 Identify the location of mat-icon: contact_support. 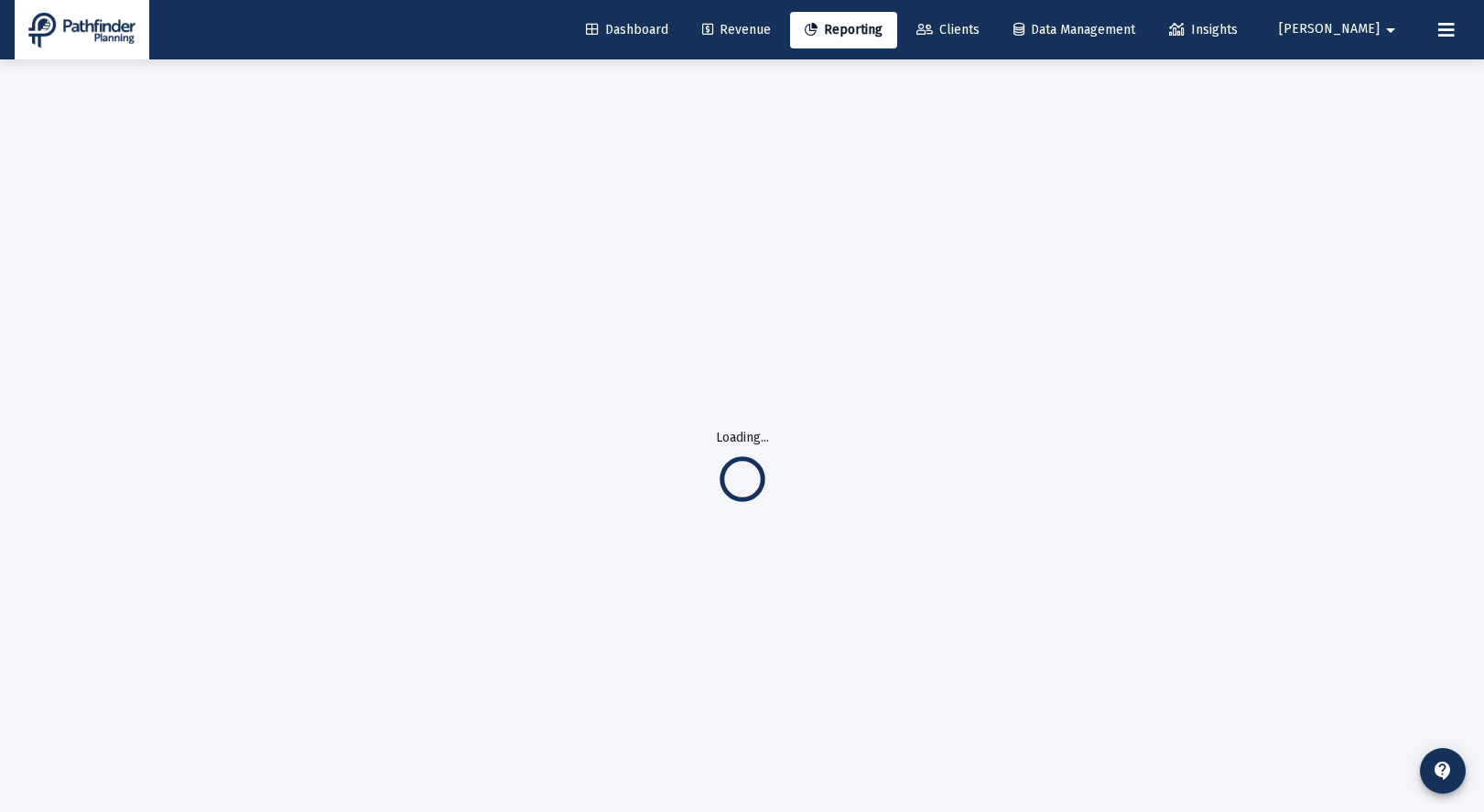
(1442, 771).